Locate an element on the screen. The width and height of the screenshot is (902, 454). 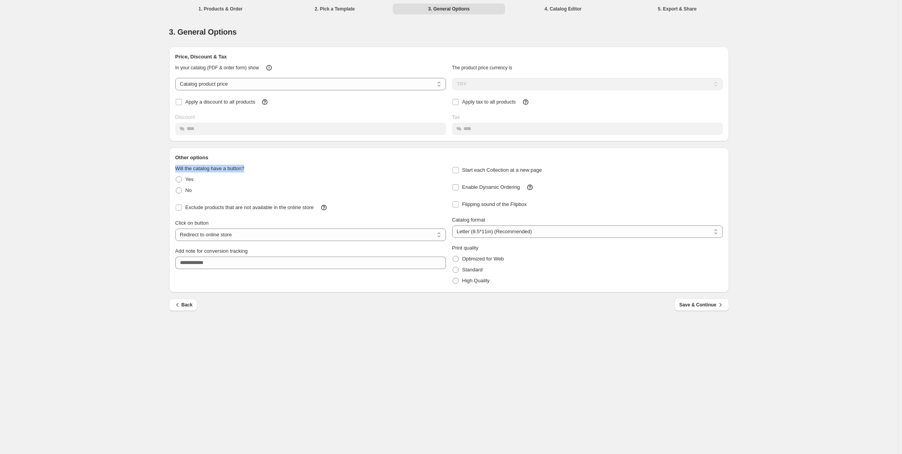
span: Enable Dynamic Ordering is located at coordinates (491, 187).